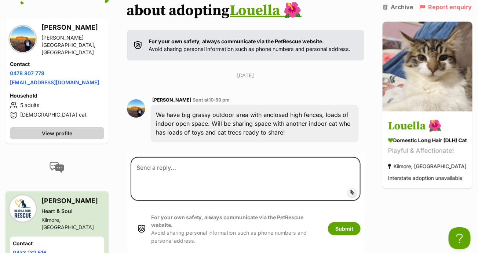  What do you see at coordinates (57, 105) in the screenshot?
I see `li: 5 adults` at bounding box center [57, 105].